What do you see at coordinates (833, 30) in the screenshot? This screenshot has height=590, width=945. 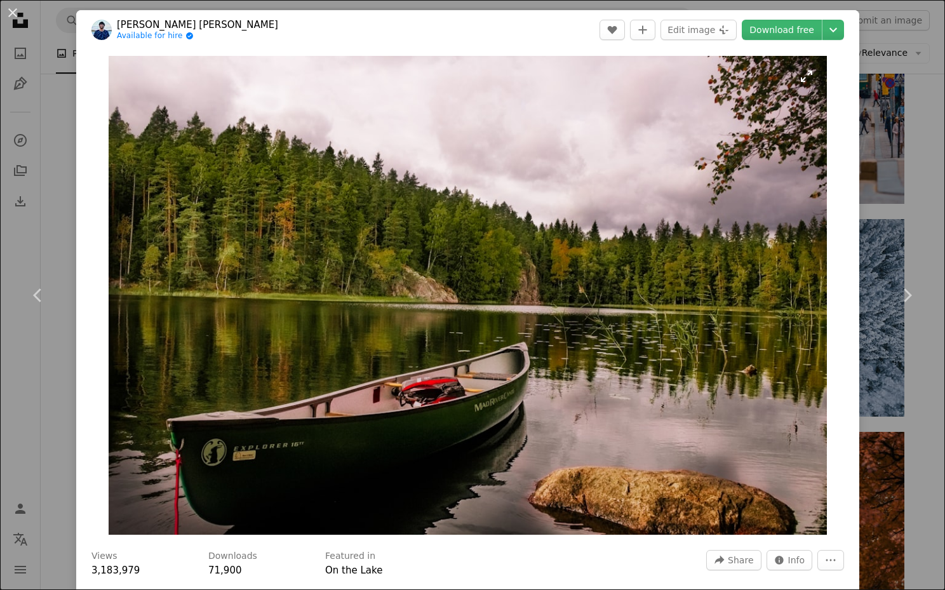 I see `button: Choose download size` at bounding box center [833, 30].